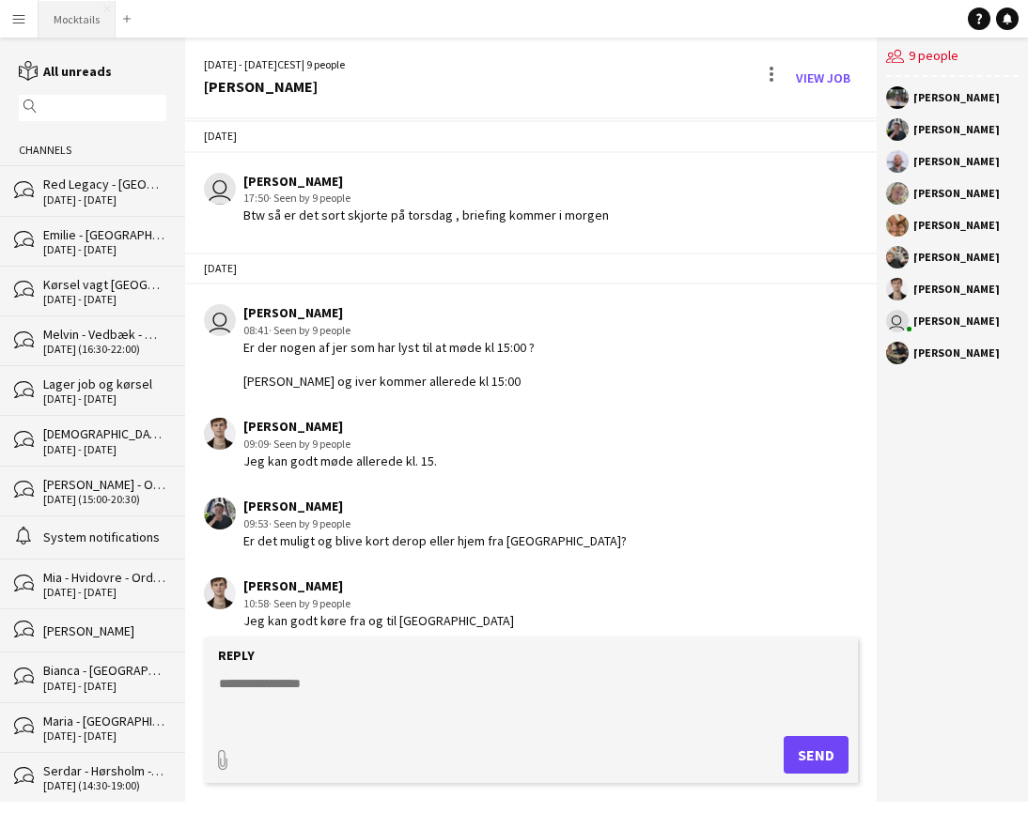 The height and width of the screenshot is (813, 1028). Describe the element at coordinates (236, 656) in the screenshot. I see `label: Reply` at that location.